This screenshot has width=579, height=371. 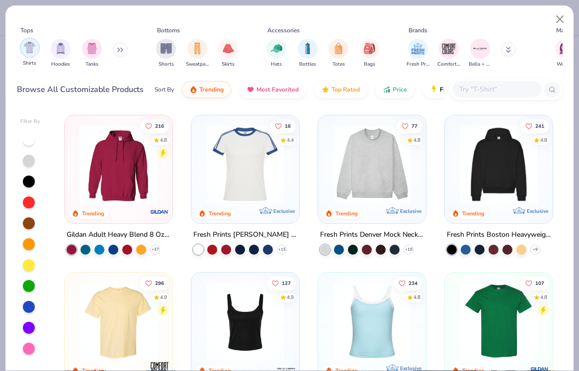 What do you see at coordinates (288, 126) in the screenshot?
I see `span: 16` at bounding box center [288, 126].